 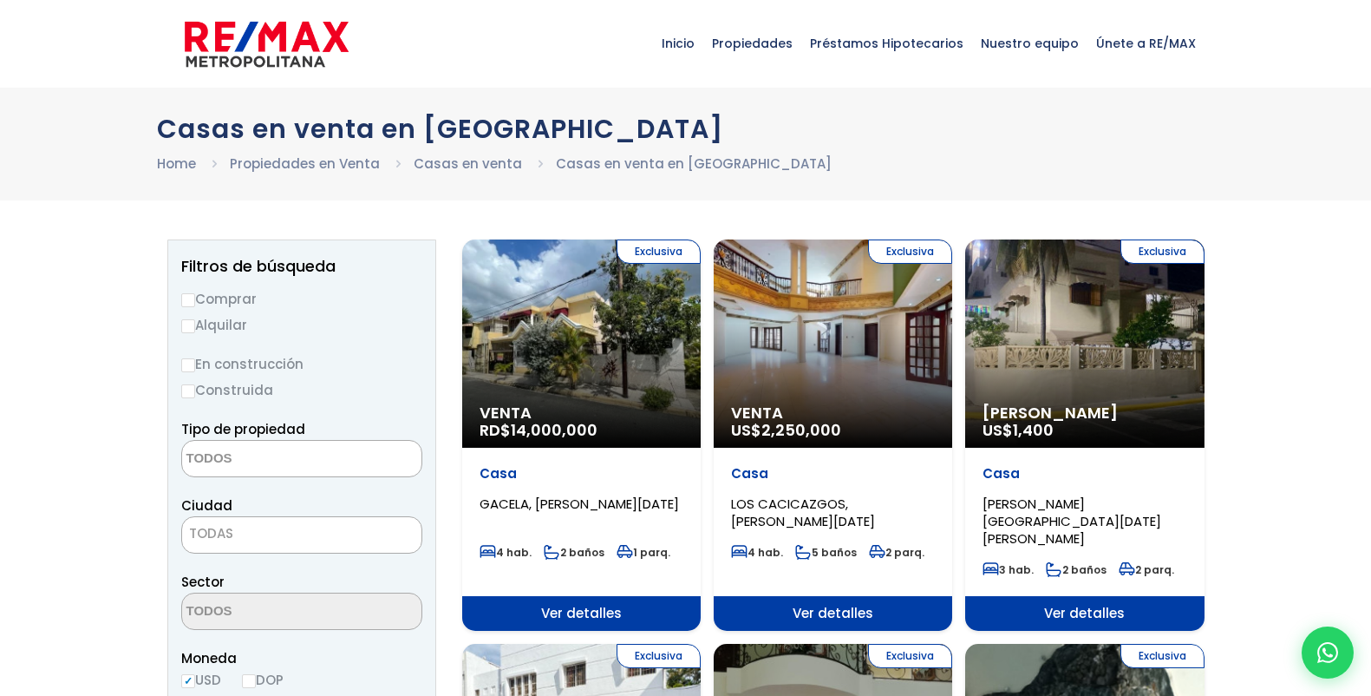 I want to click on span: Propiedades, so click(x=752, y=43).